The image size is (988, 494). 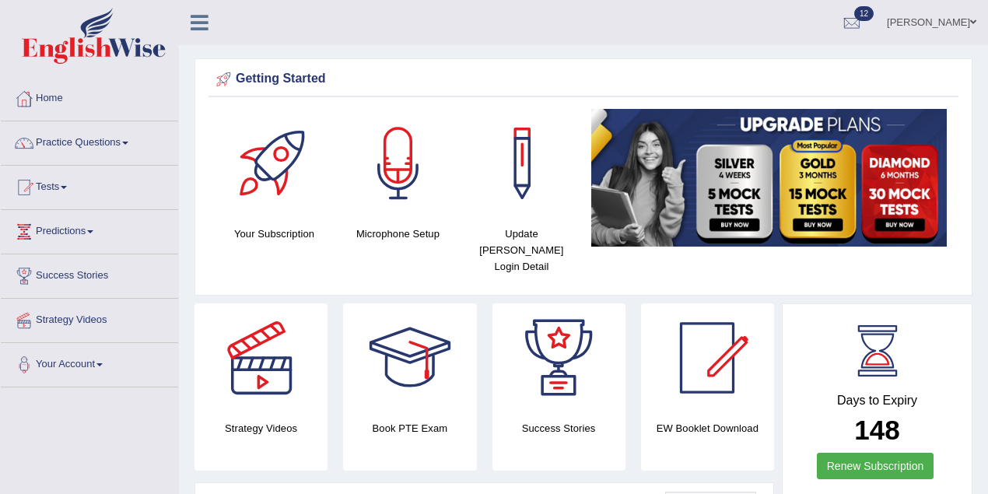 What do you see at coordinates (877, 430) in the screenshot?
I see `b: 148` at bounding box center [877, 430].